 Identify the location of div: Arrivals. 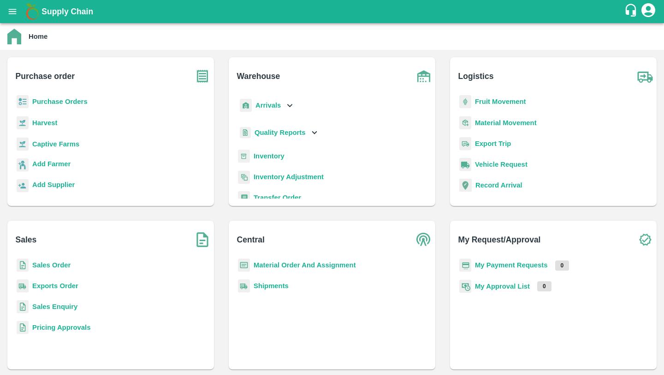
(267, 105).